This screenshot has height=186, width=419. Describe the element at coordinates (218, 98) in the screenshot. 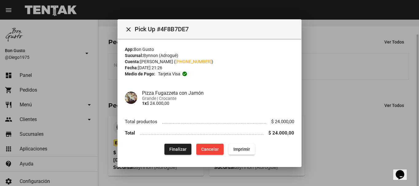

I see `span: Grande | Crocante` at that location.